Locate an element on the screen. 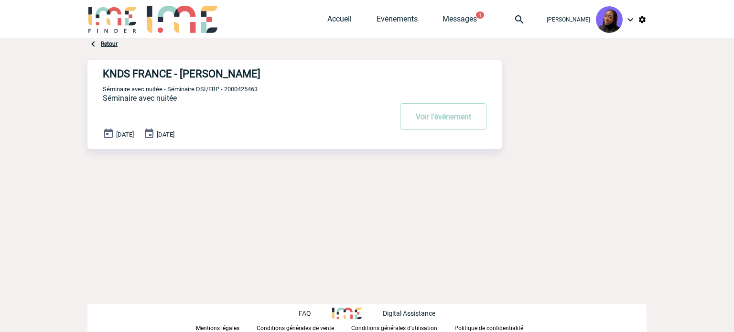 The width and height of the screenshot is (734, 332). p: Conditions générales de vente is located at coordinates (295, 328).